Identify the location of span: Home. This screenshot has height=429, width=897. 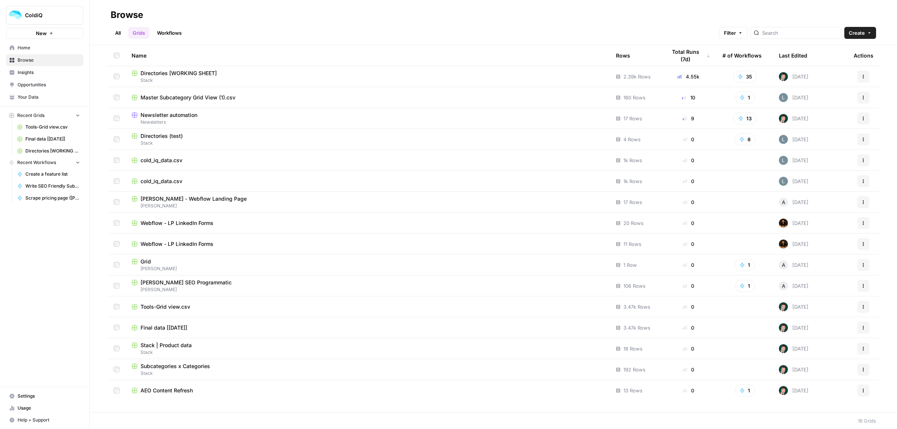
(49, 48).